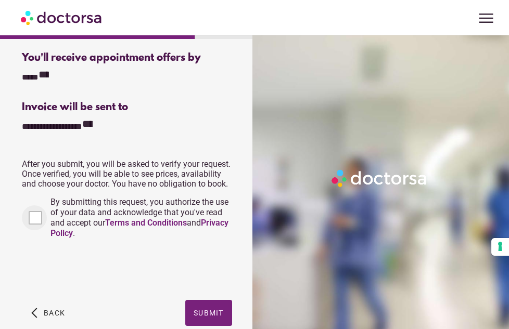  Describe the element at coordinates (146, 223) in the screenshot. I see `a: Terms and Conditions` at that location.